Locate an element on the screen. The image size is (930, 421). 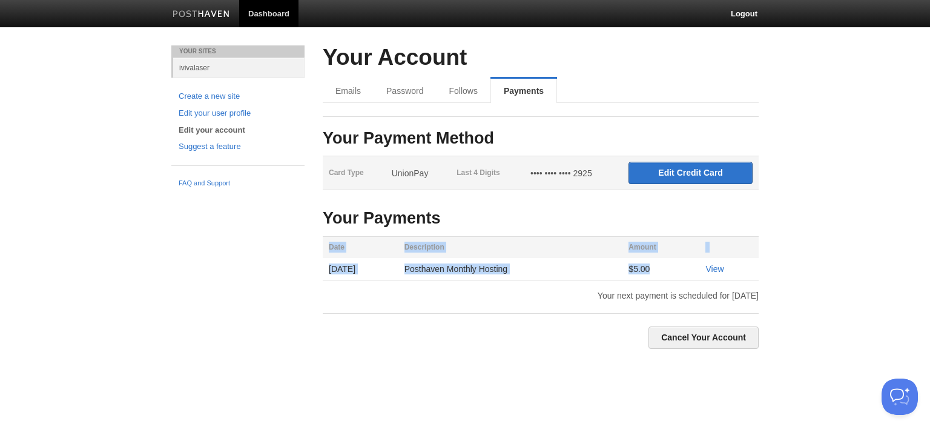
a: Password is located at coordinates (404, 91).